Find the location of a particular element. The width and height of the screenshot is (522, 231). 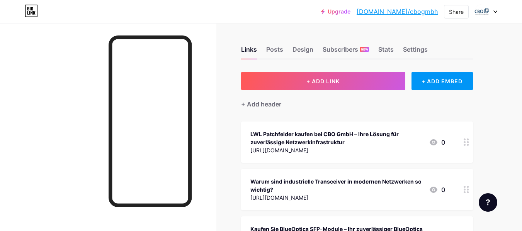

div: LWL Patchfelder kaufen bei CBO GmbH – Ihre Lösung für zuverlässige Netzwerkinfrastruktur is located at coordinates (336, 138).